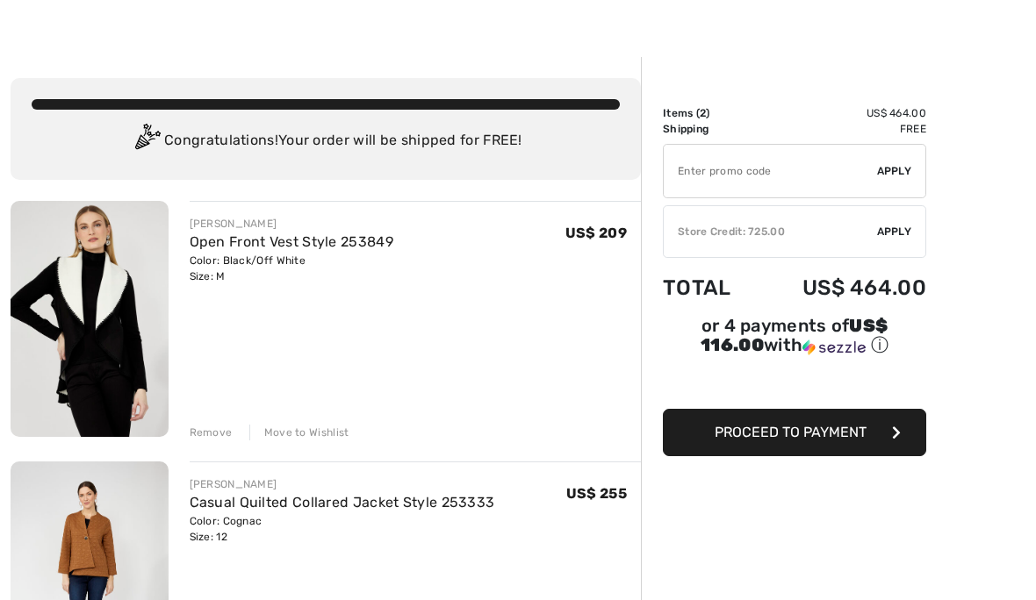 Image resolution: width=1036 pixels, height=600 pixels. I want to click on div: or 4 payments of with, so click(794, 337).